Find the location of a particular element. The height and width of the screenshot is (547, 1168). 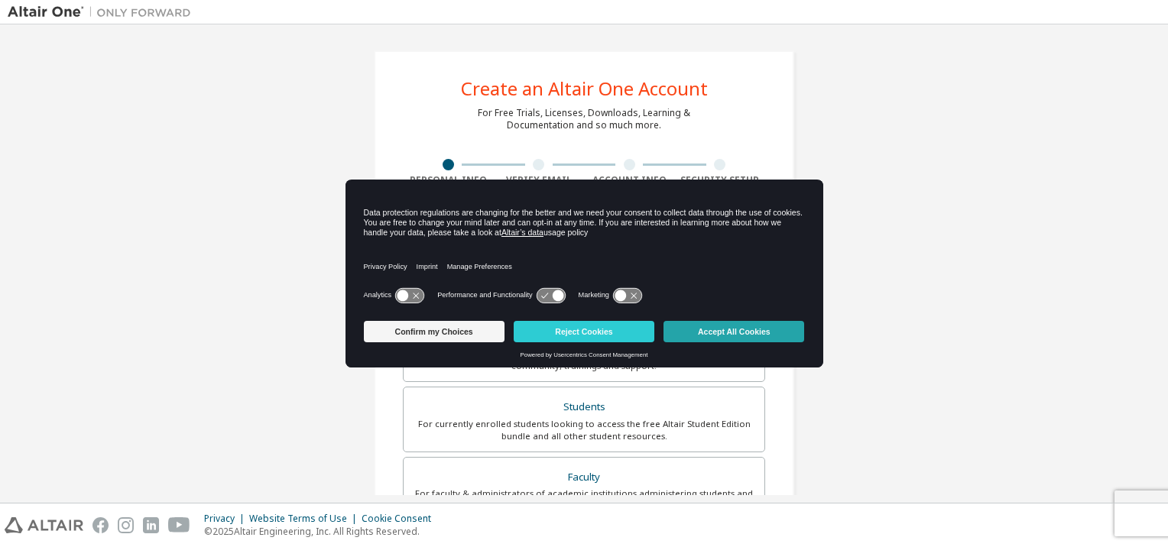

div: For faculty & administrators of academic institutions administering students and accessing softwa... is located at coordinates (584, 500).